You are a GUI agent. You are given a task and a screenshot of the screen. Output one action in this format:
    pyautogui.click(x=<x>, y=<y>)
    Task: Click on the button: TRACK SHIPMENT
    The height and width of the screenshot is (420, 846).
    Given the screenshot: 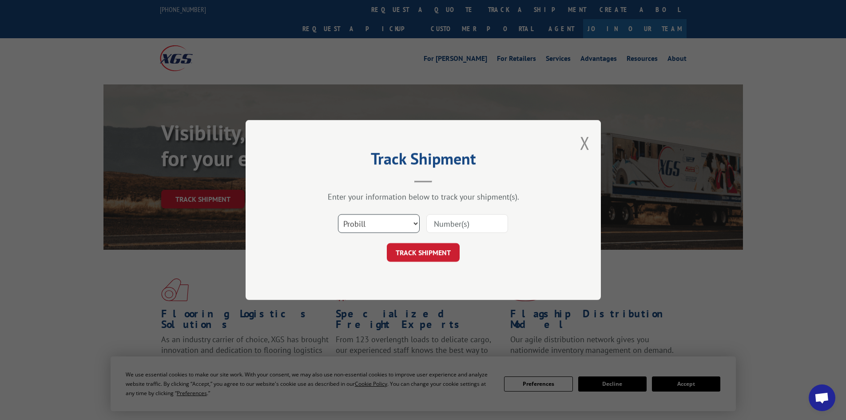 What is the action you would take?
    pyautogui.click(x=423, y=252)
    